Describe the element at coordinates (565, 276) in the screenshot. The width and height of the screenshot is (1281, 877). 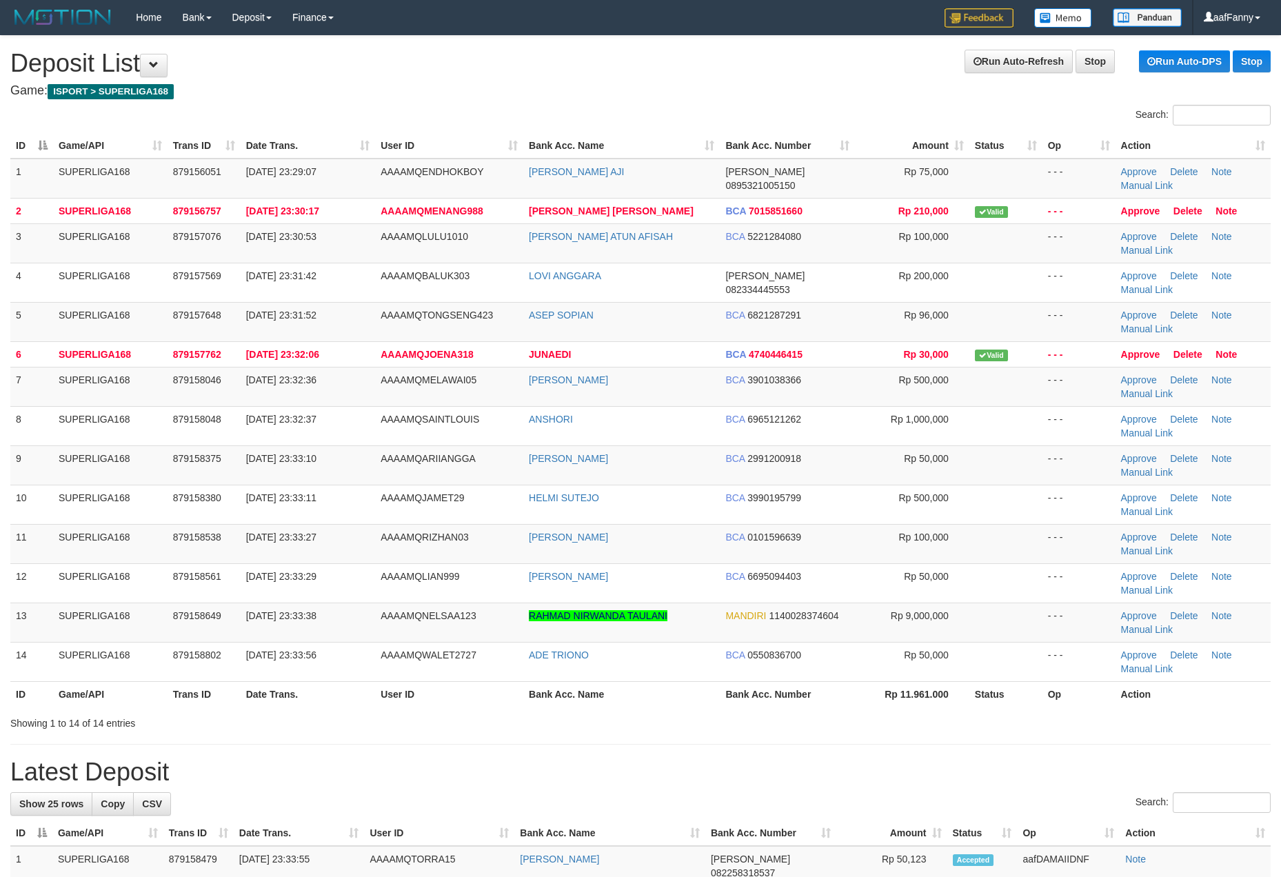
I see `a: LOVI ANGGARA` at that location.